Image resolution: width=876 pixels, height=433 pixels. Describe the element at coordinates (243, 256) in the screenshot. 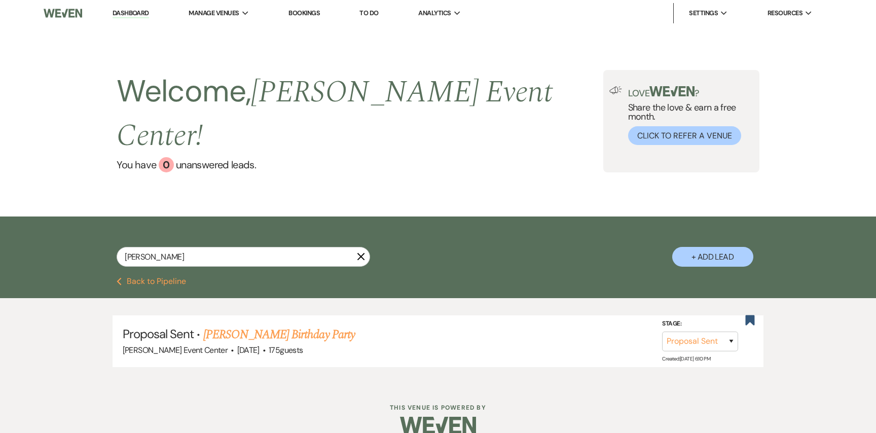

I see `input: Search by name, event date, email address or phone number` at that location.